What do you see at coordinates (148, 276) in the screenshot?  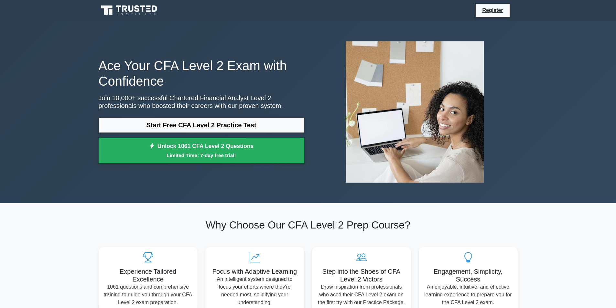 I see `h5: Experience Tailored Excellence` at bounding box center [148, 276].